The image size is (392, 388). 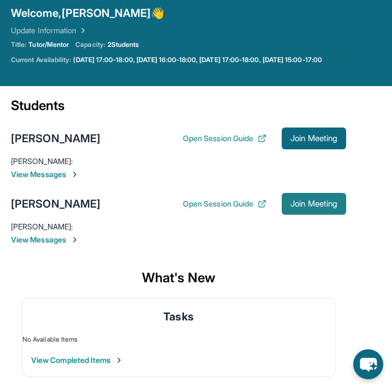 What do you see at coordinates (178, 109) in the screenshot?
I see `div: Students` at bounding box center [178, 109].